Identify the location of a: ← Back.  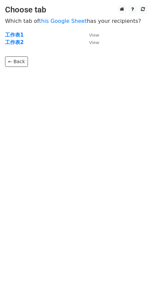
(16, 62).